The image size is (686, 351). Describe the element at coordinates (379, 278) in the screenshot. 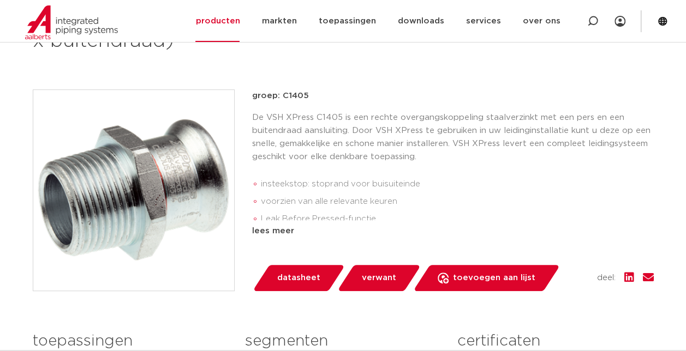

I see `a: verwant` at that location.